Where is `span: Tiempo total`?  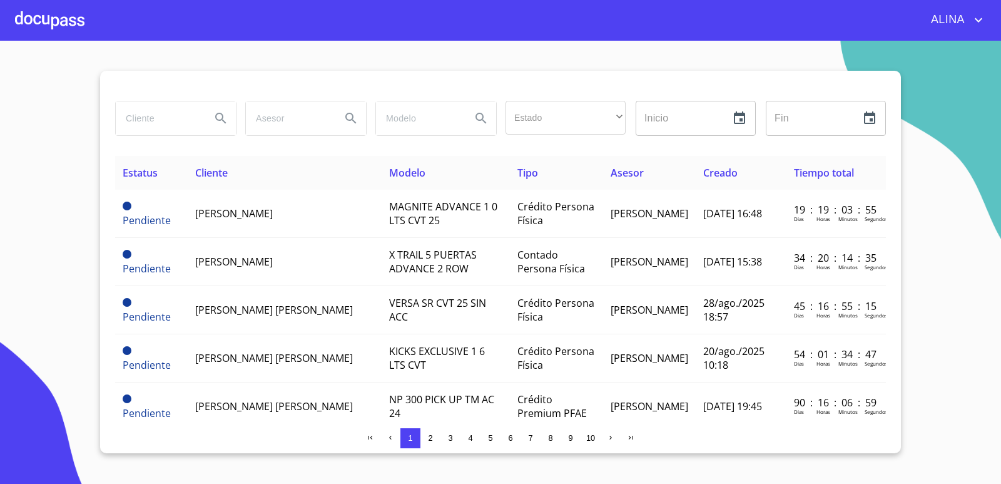 span: Tiempo total is located at coordinates (824, 173).